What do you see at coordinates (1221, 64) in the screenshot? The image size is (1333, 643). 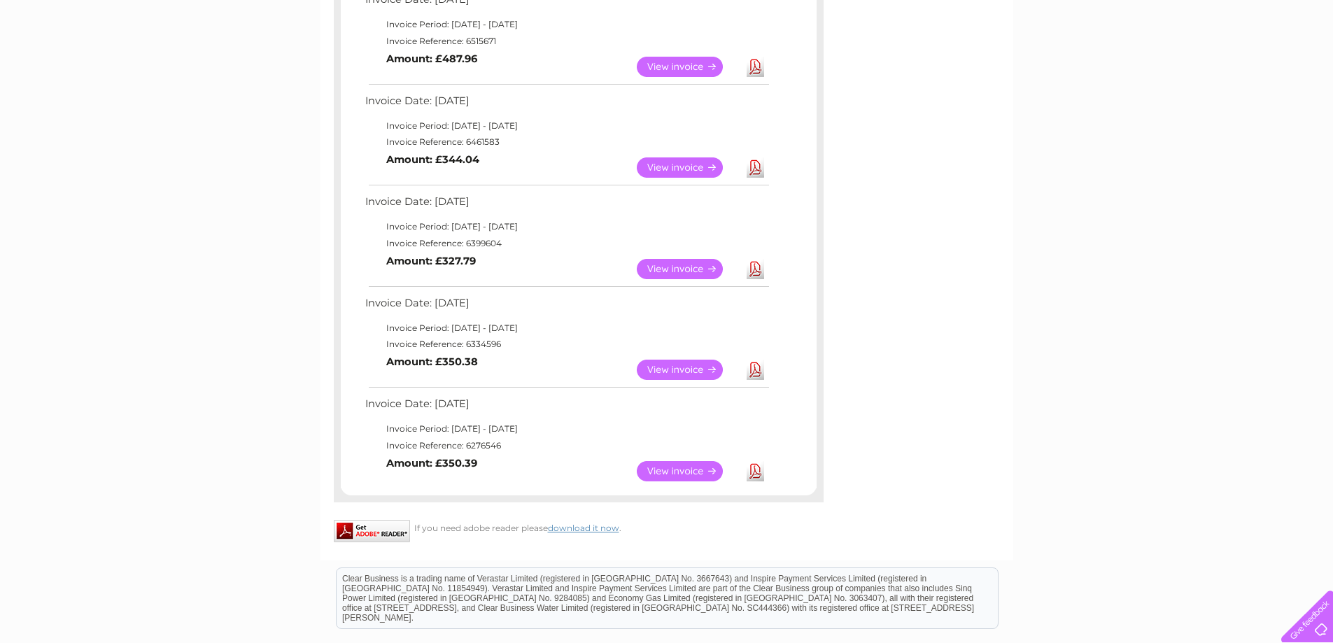 I see `a: Blog` at bounding box center [1221, 64].